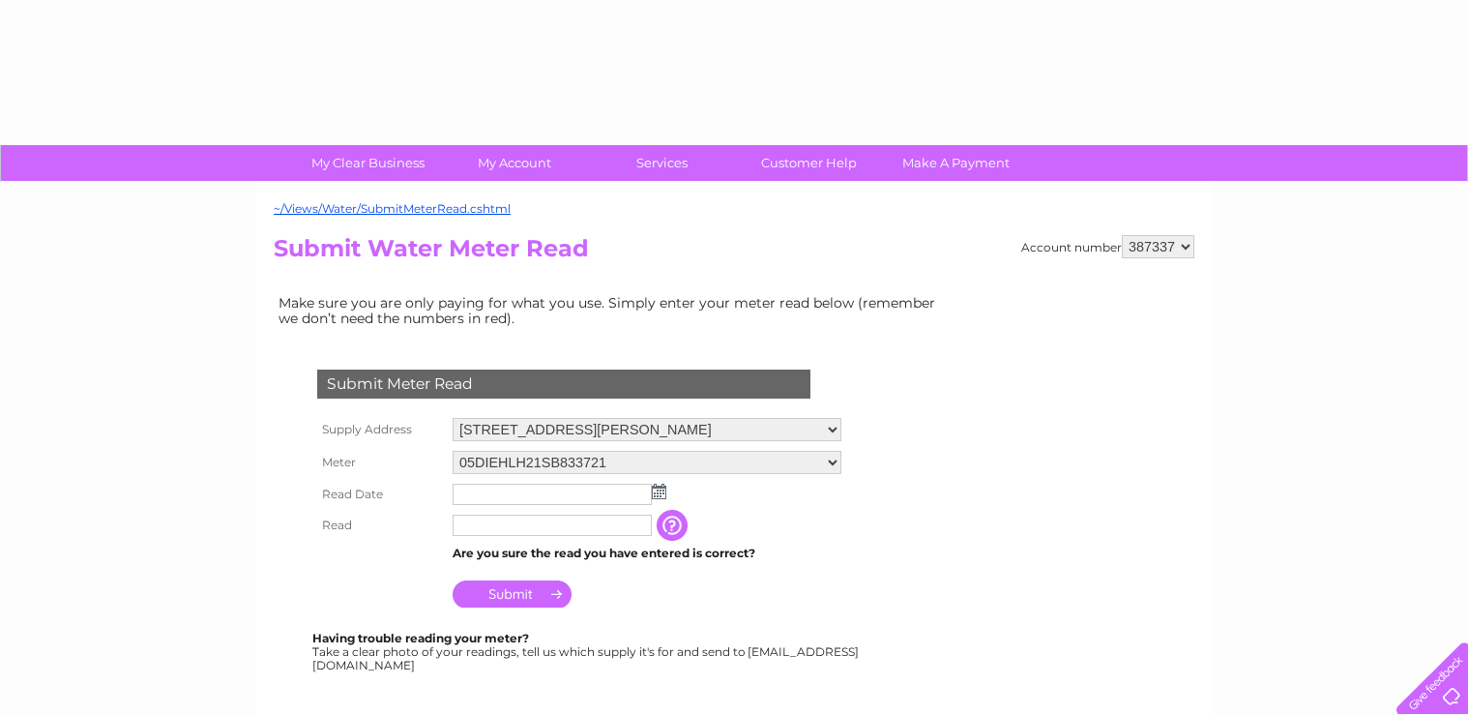 This screenshot has width=1468, height=715. What do you see at coordinates (674, 525) in the screenshot?
I see `input: Information` at bounding box center [674, 525].